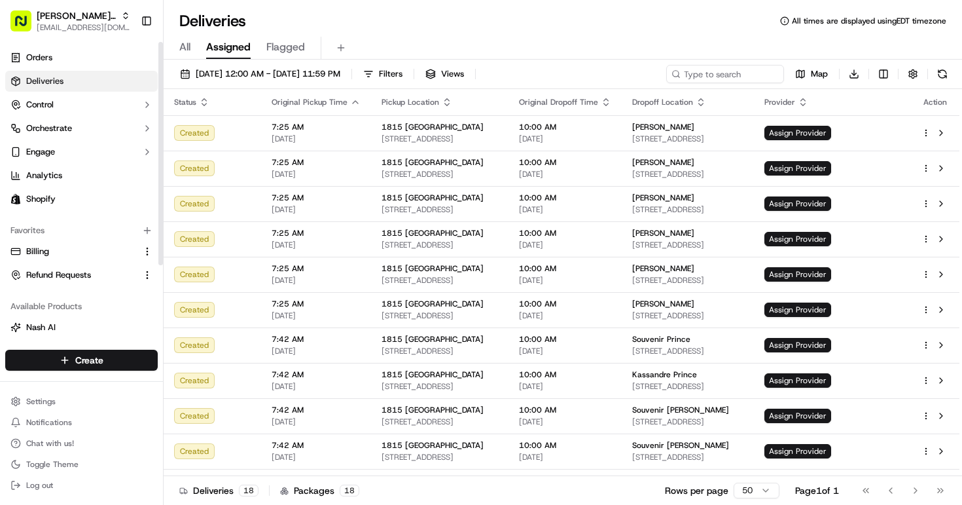  I want to click on span: Dropoff Location, so click(663, 102).